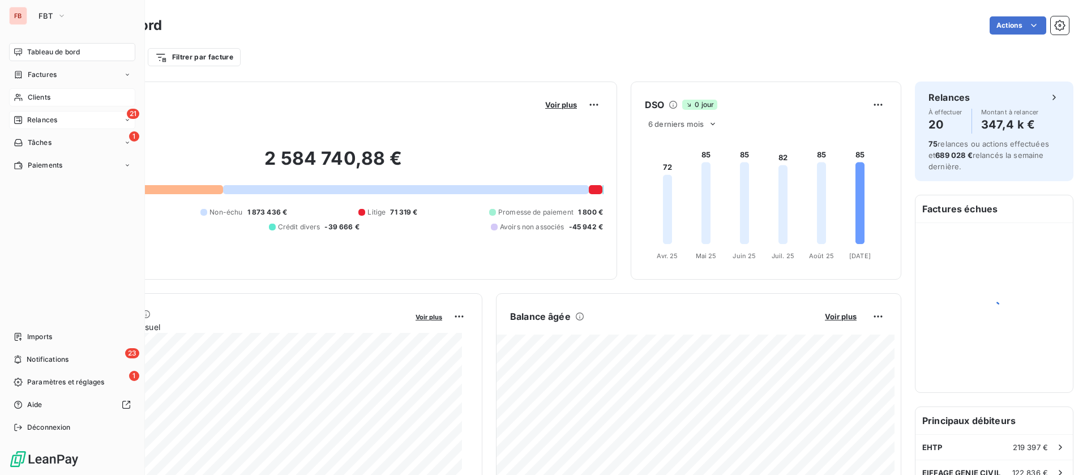 The height and width of the screenshot is (475, 1087). What do you see at coordinates (45, 16) in the screenshot?
I see `span: FBT` at bounding box center [45, 16].